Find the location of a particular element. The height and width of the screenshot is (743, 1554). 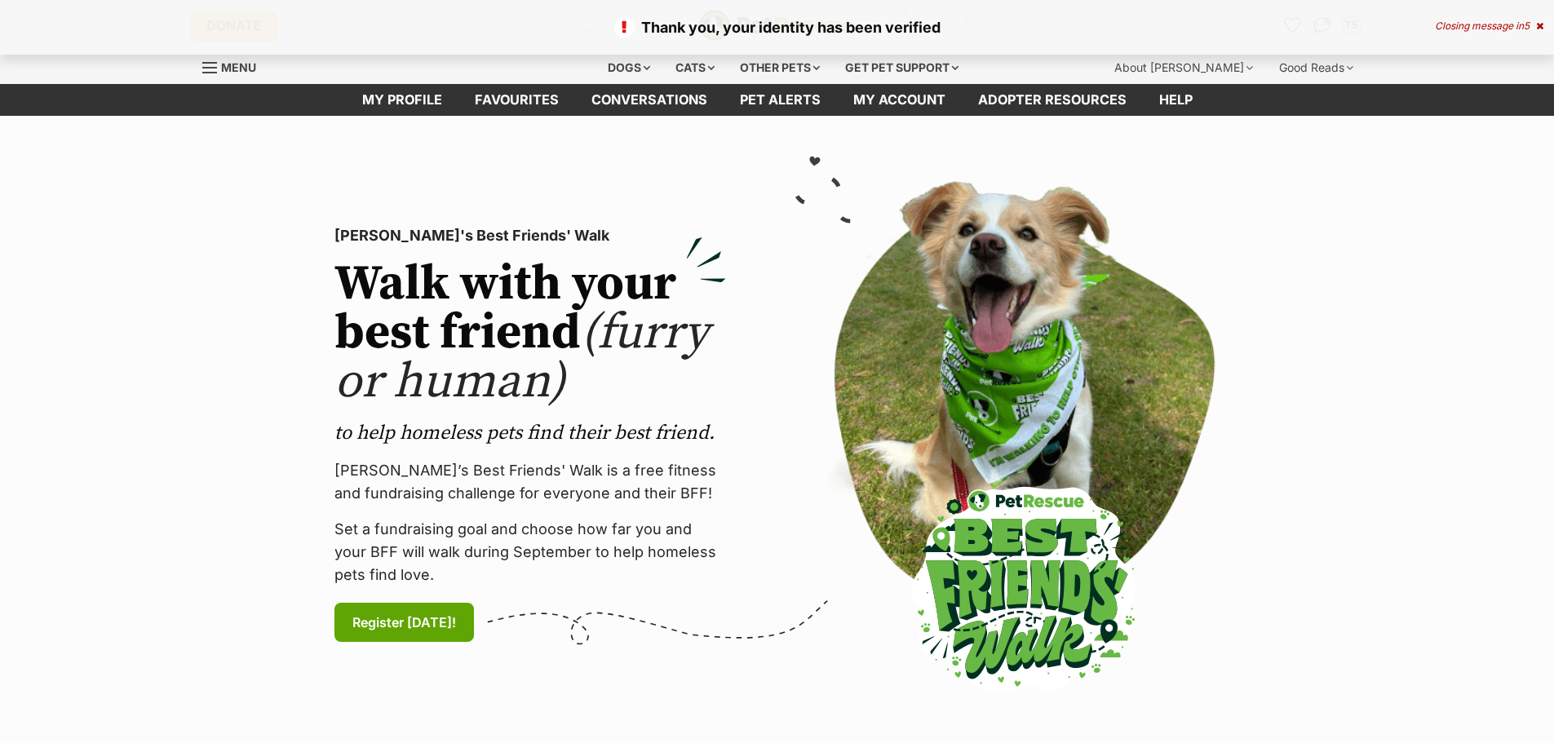

a: Pet alerts is located at coordinates (780, 100).